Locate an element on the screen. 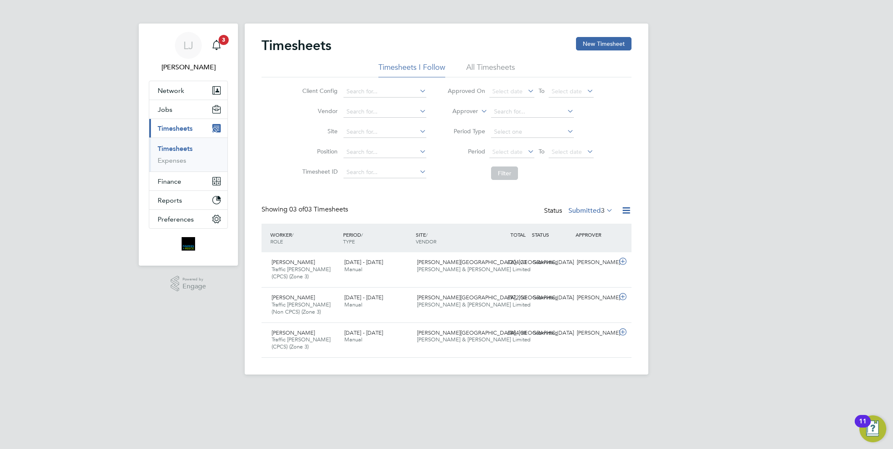 The height and width of the screenshot is (449, 893). span: Powered by is located at coordinates (194, 279).